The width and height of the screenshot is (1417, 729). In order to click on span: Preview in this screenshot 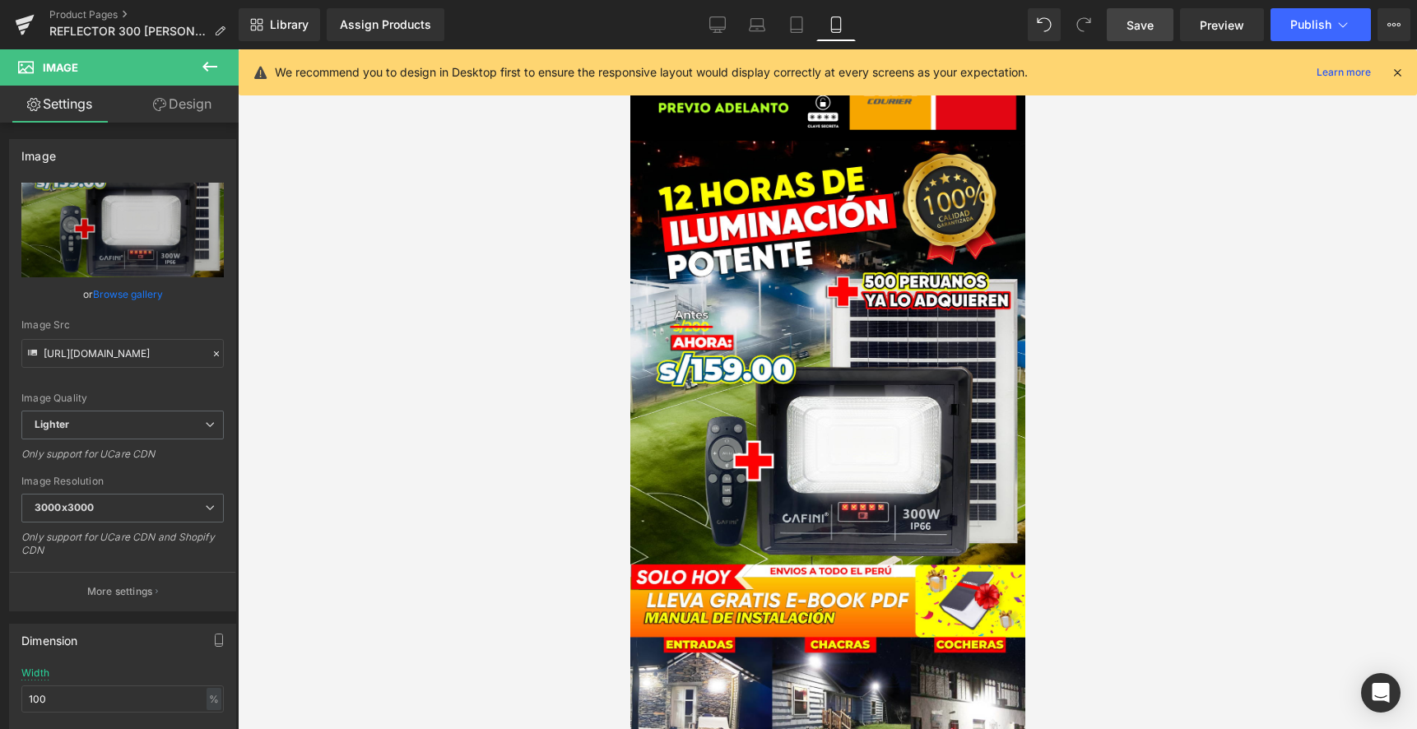, I will do `click(1222, 25)`.